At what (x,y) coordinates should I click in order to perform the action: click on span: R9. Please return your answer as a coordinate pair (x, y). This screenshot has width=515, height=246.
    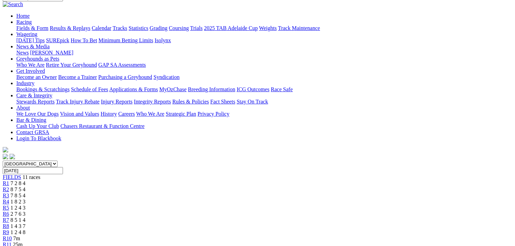
    Looking at the image, I should click on (6, 232).